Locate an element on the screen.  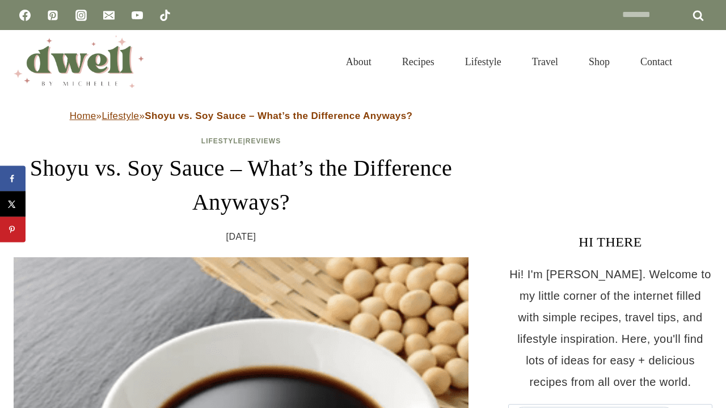
a: Pinterest is located at coordinates (53, 15).